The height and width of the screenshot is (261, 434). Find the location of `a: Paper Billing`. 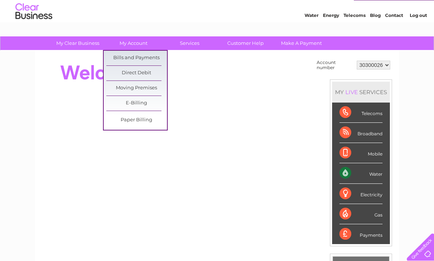

a: Paper Billing is located at coordinates (137, 120).